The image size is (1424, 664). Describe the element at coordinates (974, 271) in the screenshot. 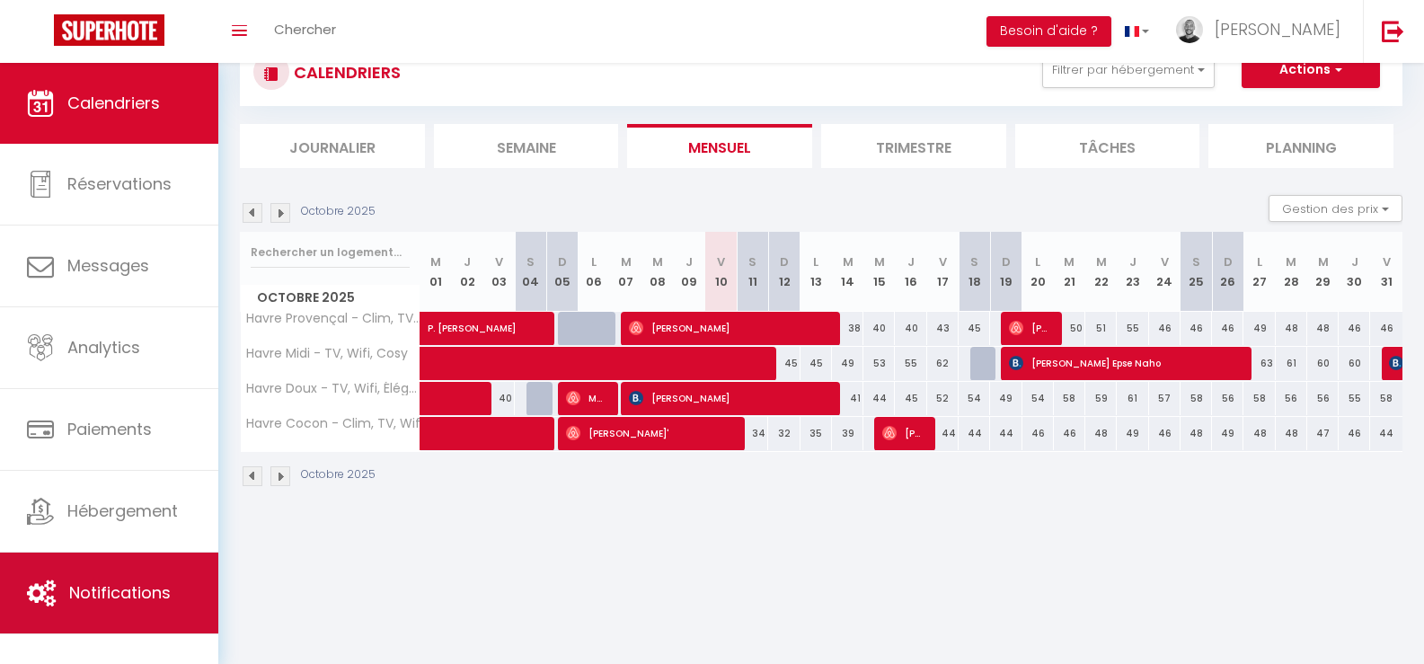

I see `th: 18` at that location.